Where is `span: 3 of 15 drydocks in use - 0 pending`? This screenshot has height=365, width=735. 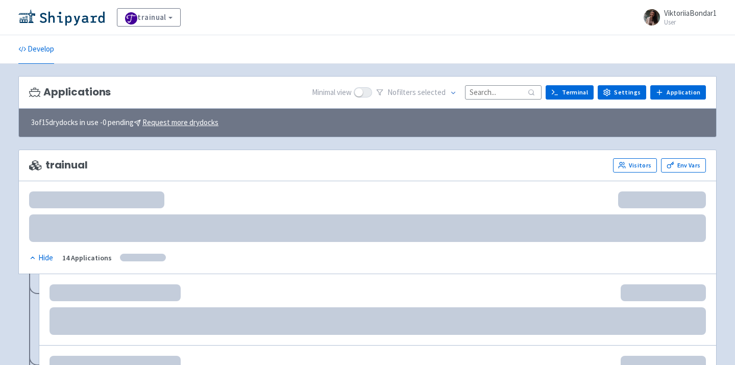
span: 3 of 15 drydocks in use - 0 pending is located at coordinates (125, 123).